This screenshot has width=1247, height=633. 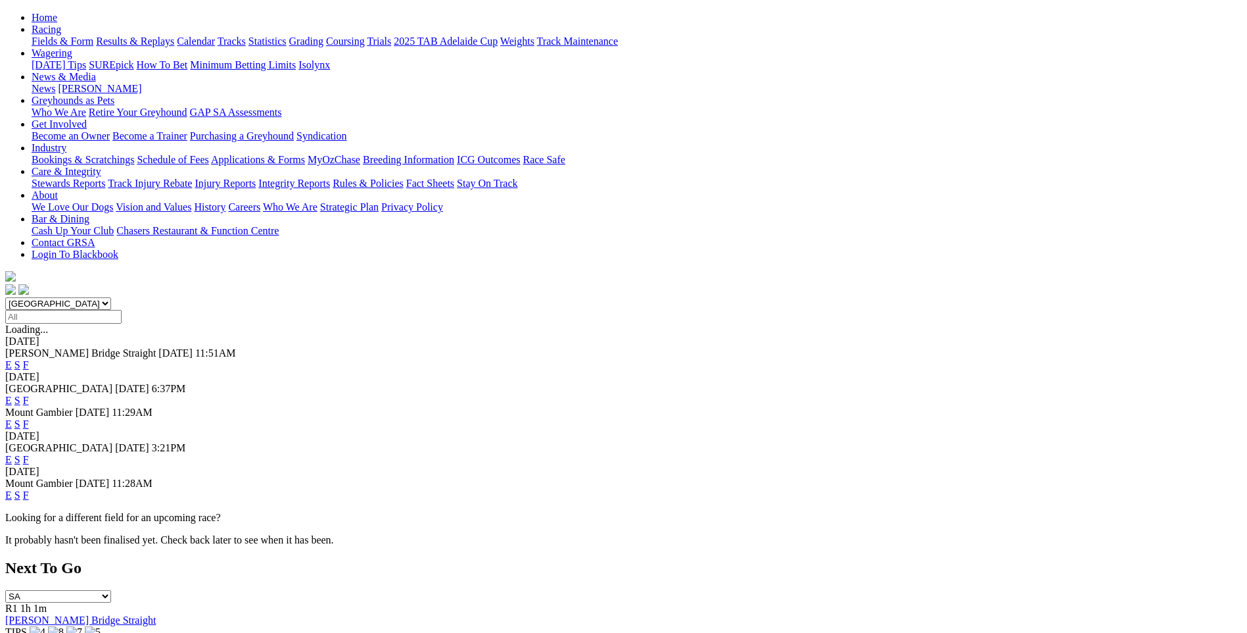 I want to click on div: Get Involved, so click(x=636, y=136).